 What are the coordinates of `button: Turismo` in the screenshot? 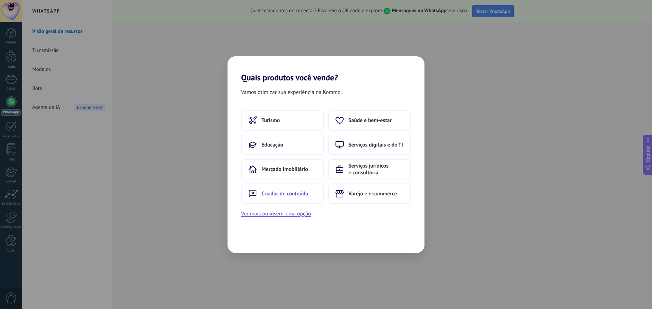 It's located at (282, 120).